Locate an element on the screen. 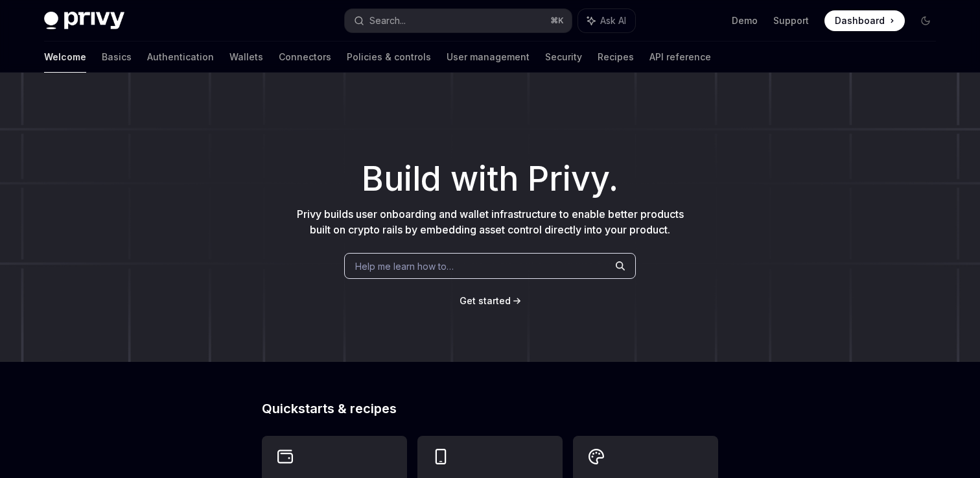  img: dark logo is located at coordinates (84, 21).